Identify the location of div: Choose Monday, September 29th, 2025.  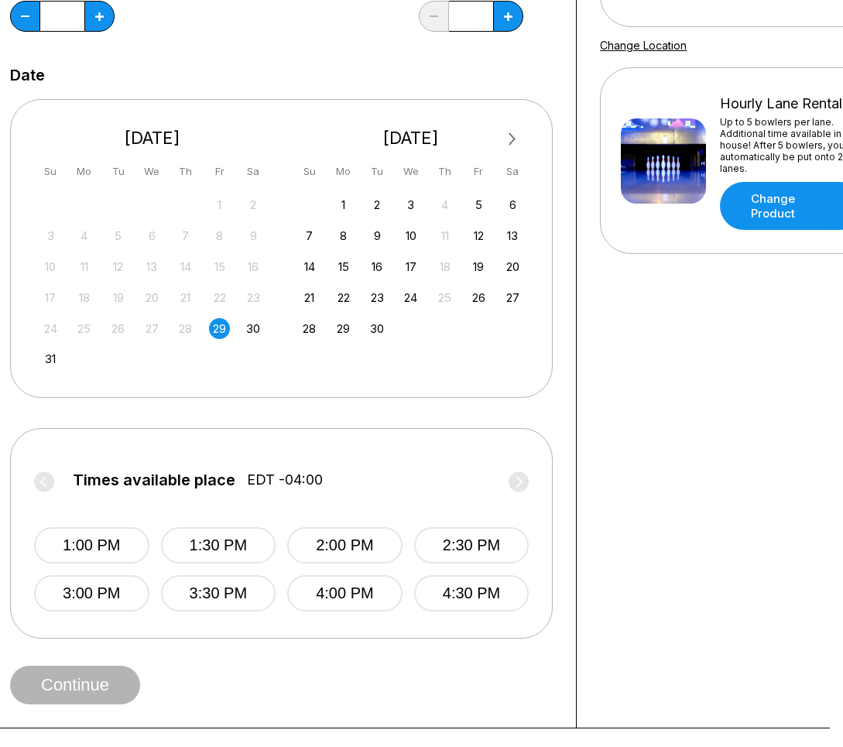
(343, 328).